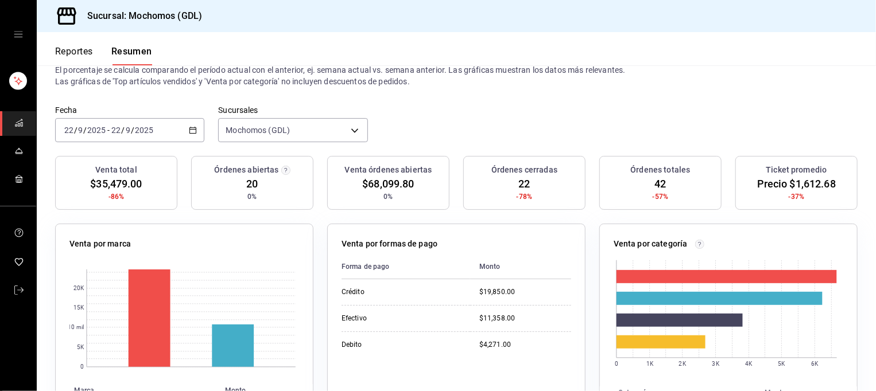 This screenshot has width=876, height=391. Describe the element at coordinates (716, 364) in the screenshot. I see `text: 3K` at that location.